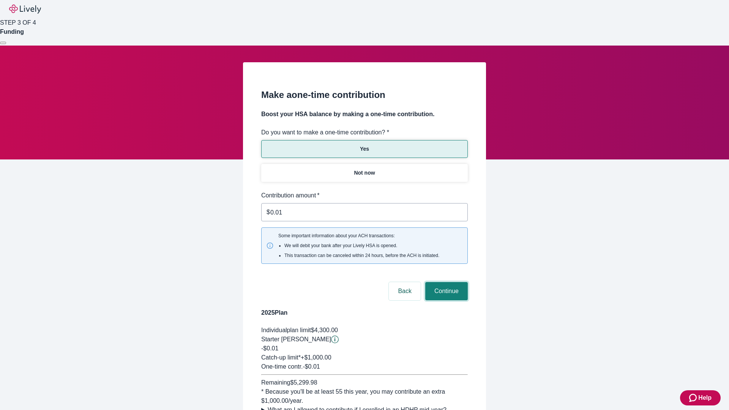 This screenshot has height=410, width=729. What do you see at coordinates (364, 313) in the screenshot?
I see `h4: 2025 Plan` at bounding box center [364, 313].